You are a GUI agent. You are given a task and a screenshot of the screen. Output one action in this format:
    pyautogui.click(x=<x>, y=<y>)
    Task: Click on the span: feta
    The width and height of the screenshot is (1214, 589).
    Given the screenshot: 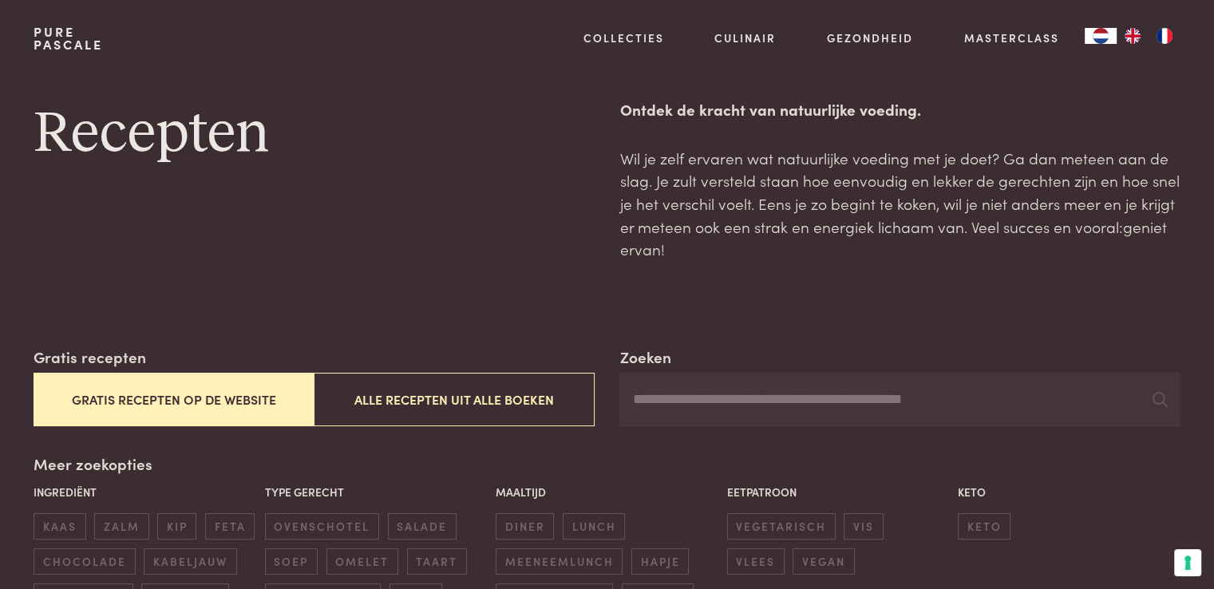 What is the action you would take?
    pyautogui.click(x=230, y=526)
    